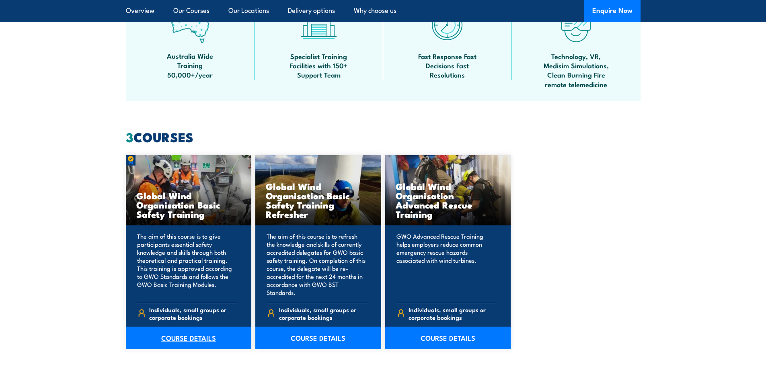 The height and width of the screenshot is (366, 766). What do you see at coordinates (189, 205) in the screenshot?
I see `h3: Global Wind Organisation Basic Safety Training` at bounding box center [189, 205].